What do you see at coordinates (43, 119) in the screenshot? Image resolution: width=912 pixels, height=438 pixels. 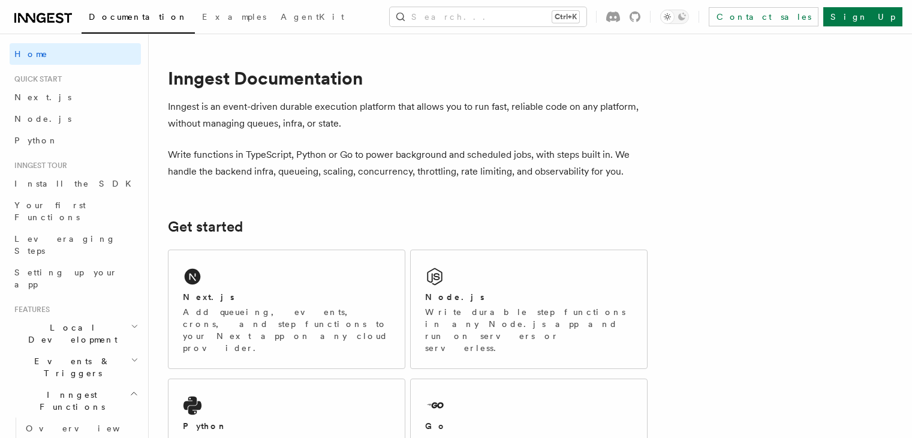 I see `span: Node.js` at bounding box center [43, 119].